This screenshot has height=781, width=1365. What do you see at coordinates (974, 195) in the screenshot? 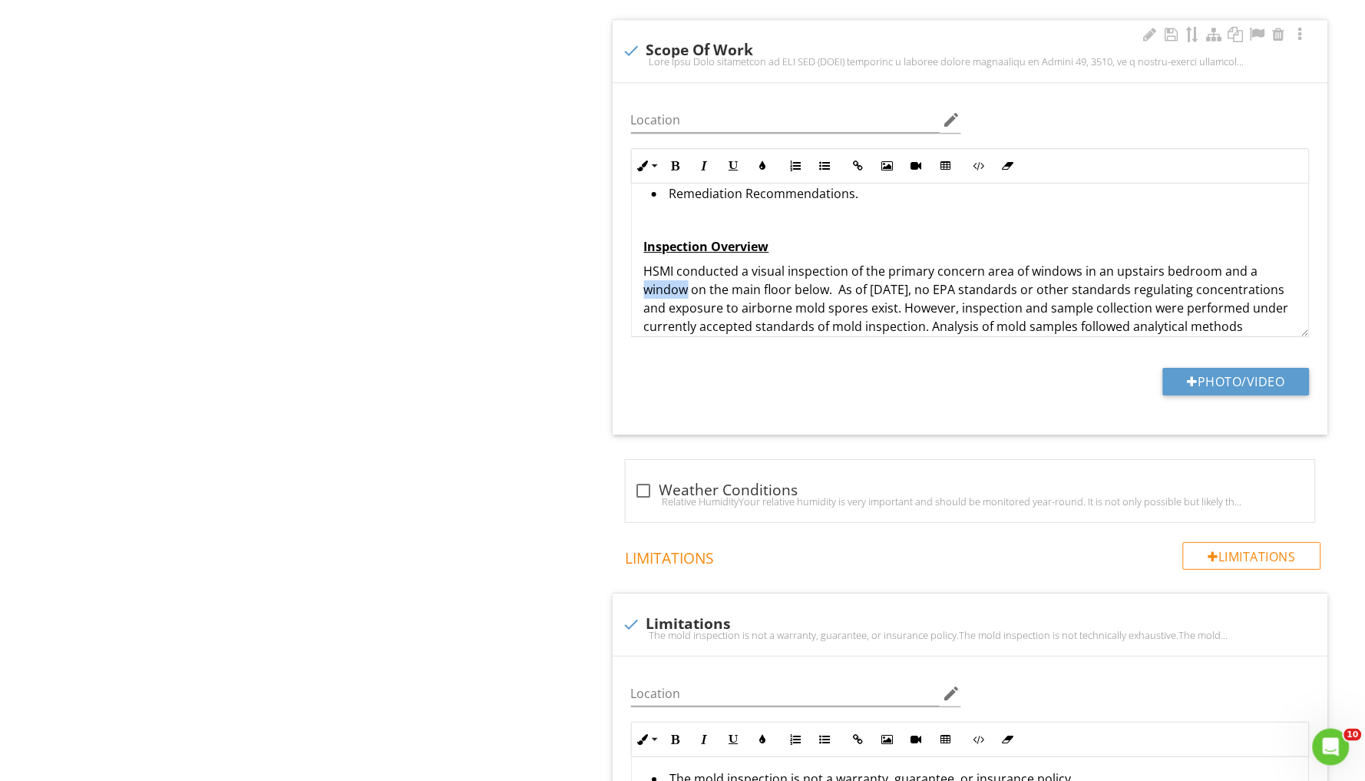
I see `li: Remediation Recommendations.` at bounding box center [974, 195].